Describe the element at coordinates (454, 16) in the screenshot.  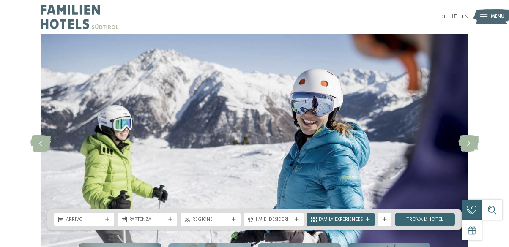
I see `a: IT` at that location.